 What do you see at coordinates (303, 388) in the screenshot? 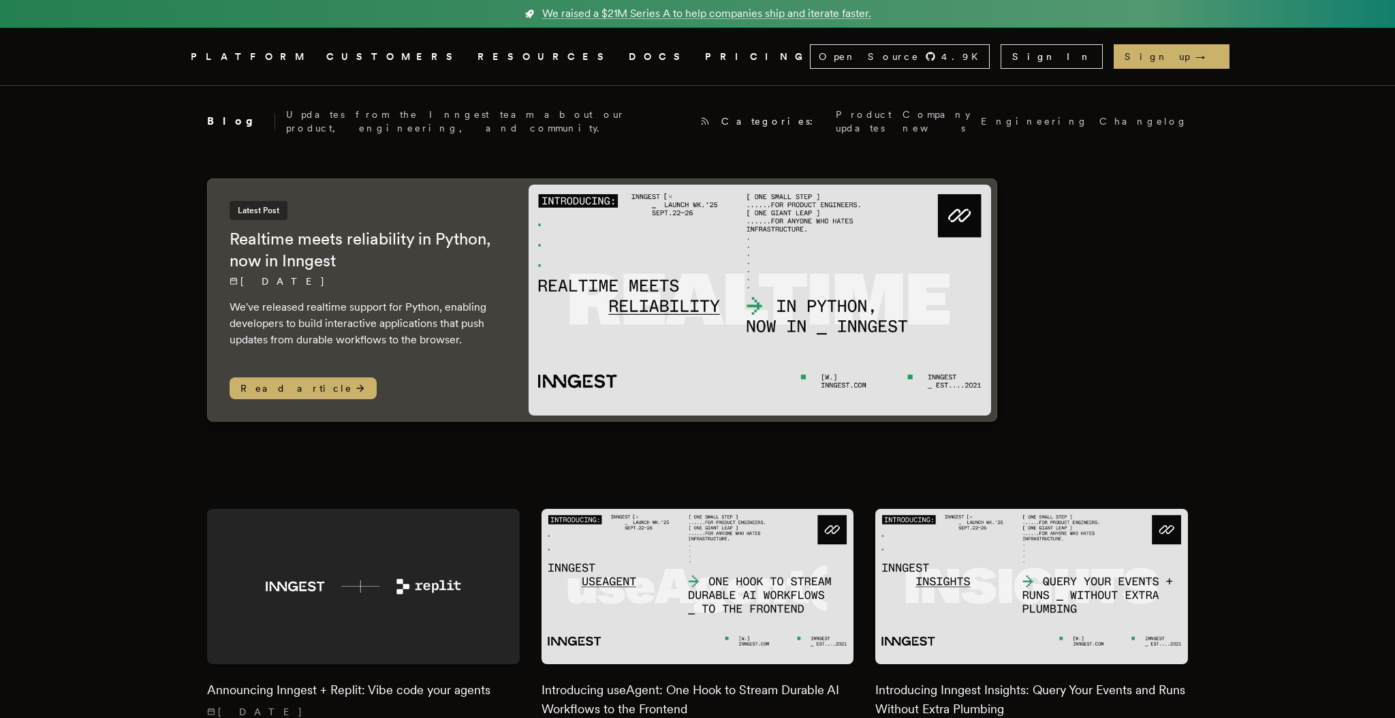
I see `span: Read article` at bounding box center [303, 388].